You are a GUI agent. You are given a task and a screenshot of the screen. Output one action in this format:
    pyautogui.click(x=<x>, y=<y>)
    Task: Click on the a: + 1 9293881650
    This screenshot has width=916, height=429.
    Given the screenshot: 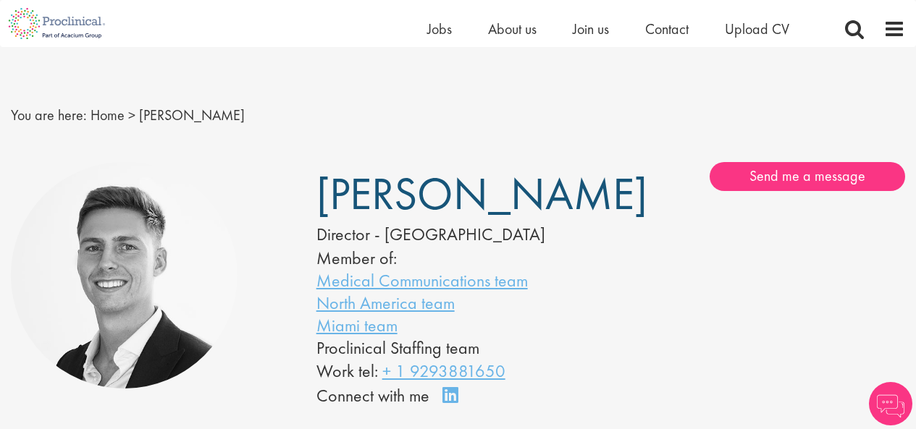 What is the action you would take?
    pyautogui.click(x=444, y=371)
    